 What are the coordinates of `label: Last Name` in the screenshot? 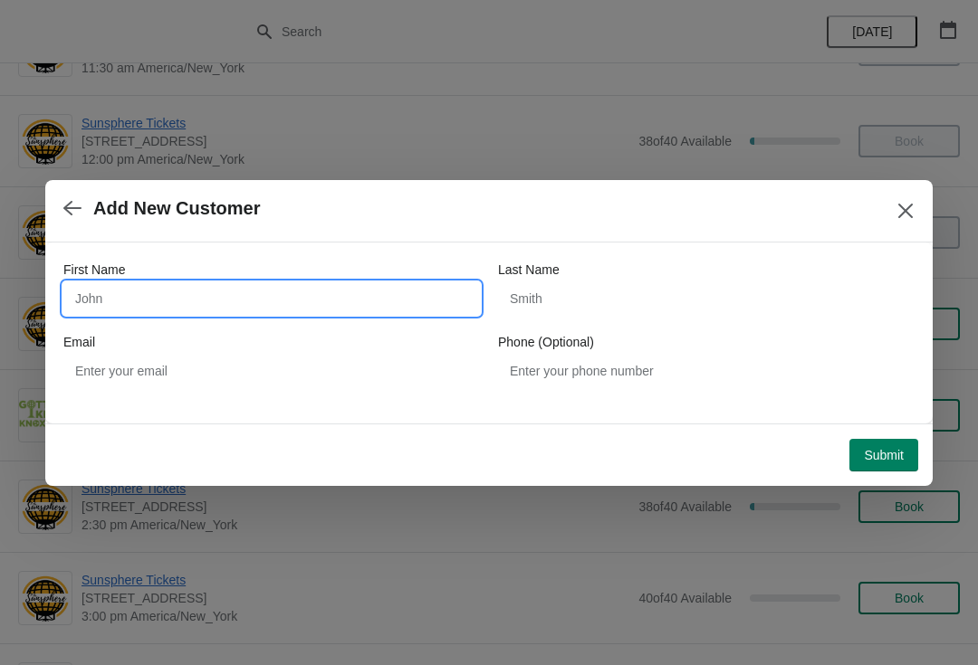 It's located at (529, 270).